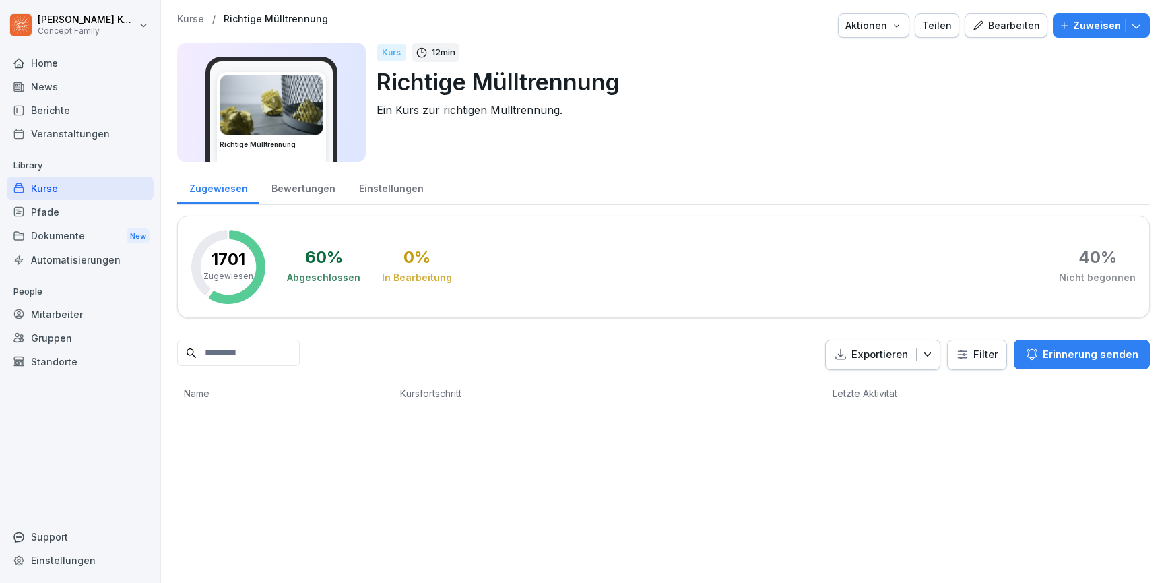  What do you see at coordinates (80, 314) in the screenshot?
I see `div: Mitarbeiter` at bounding box center [80, 314].